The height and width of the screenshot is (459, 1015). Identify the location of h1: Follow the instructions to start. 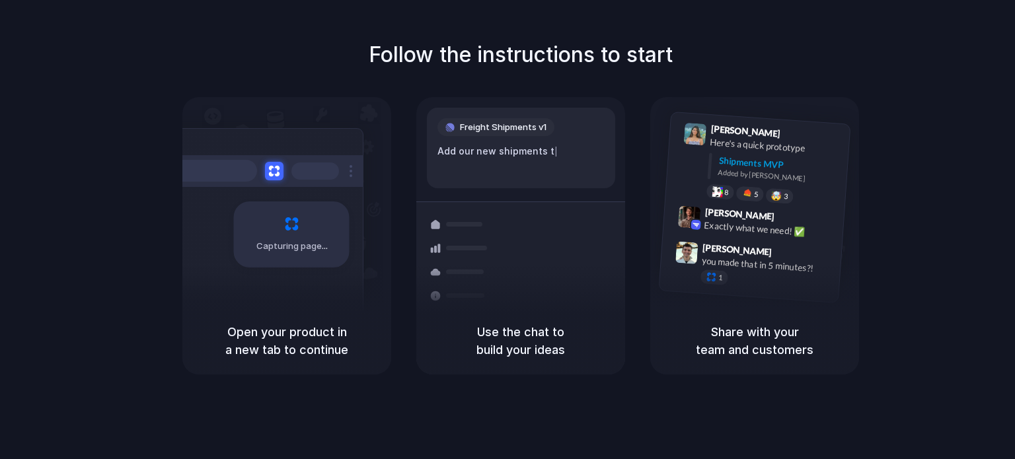
(521, 55).